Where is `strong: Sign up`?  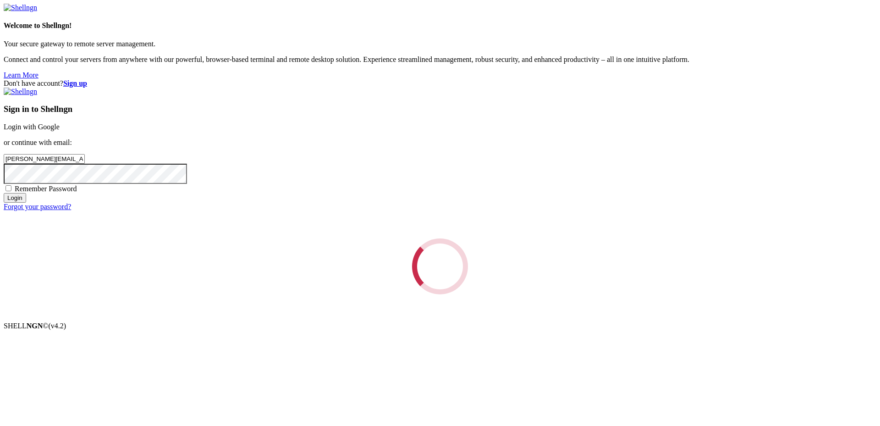
strong: Sign up is located at coordinates (75, 83).